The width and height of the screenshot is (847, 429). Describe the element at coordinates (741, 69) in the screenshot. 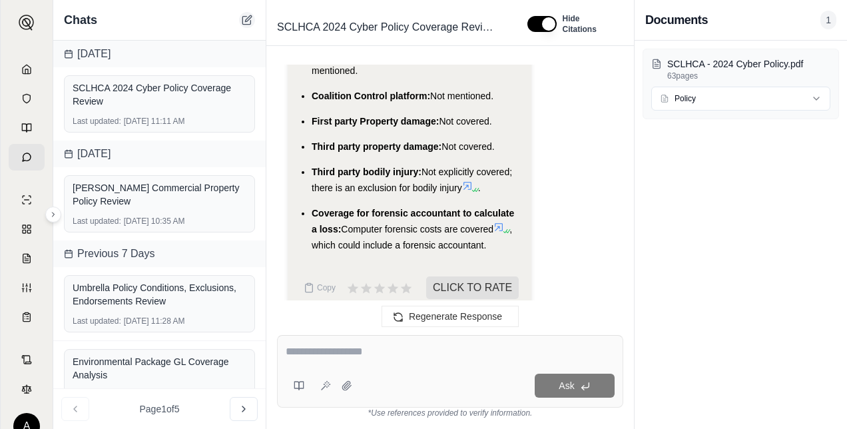

I see `button: SCLHCA - 2024 Cyber Policy.pdf63pages` at that location.